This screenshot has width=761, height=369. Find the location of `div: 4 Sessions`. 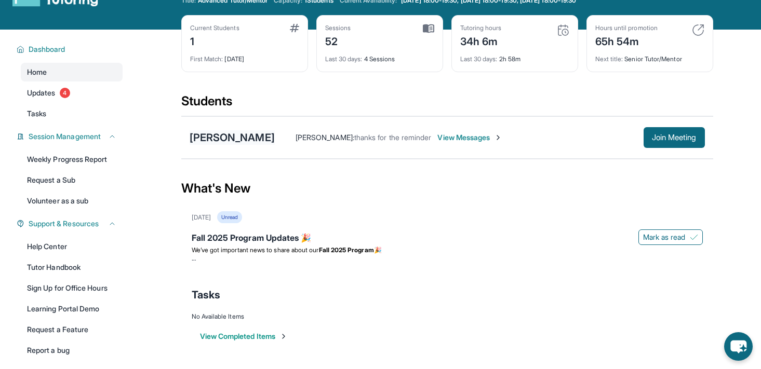

div: 4 Sessions is located at coordinates (380, 56).